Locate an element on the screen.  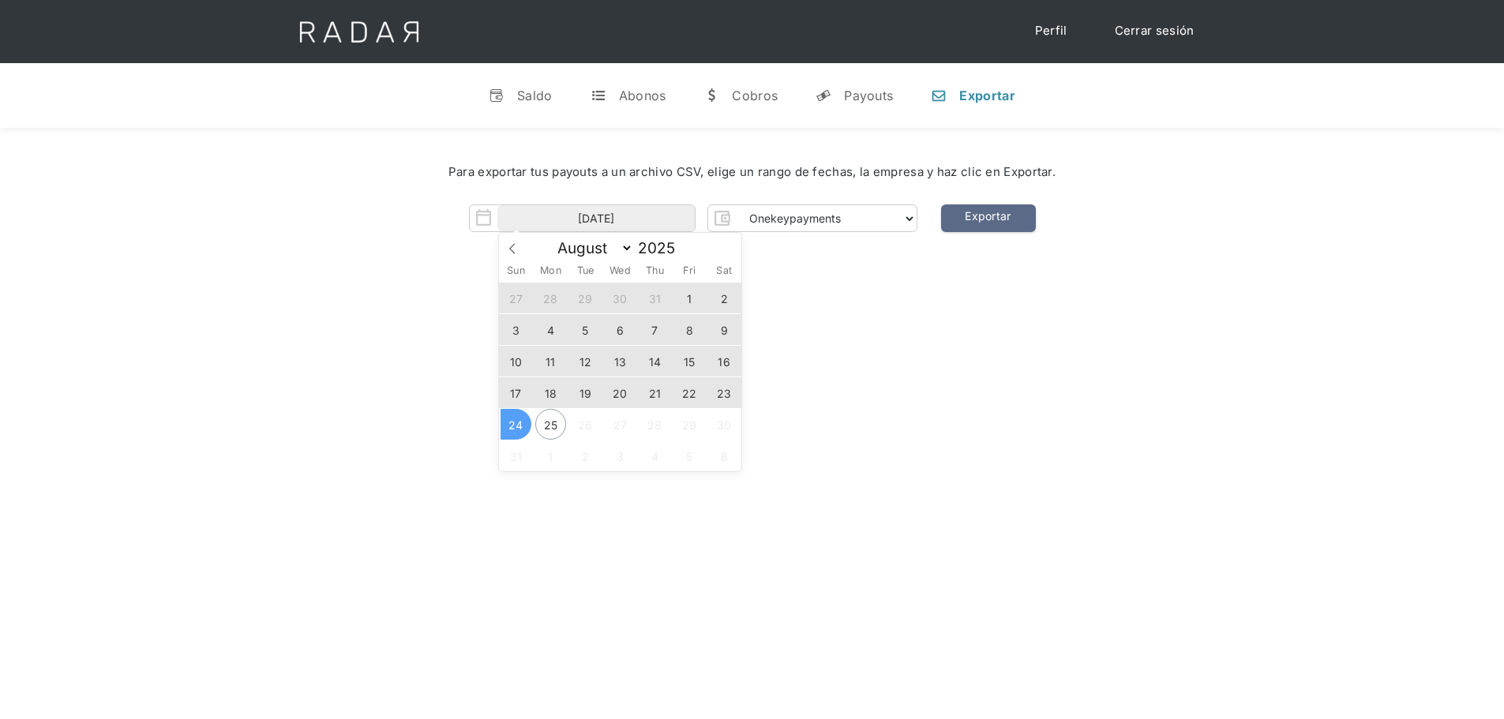
div: Para exportar tus payouts a un archivo CSV, elige un rango de fechas, la empresa y haz clic en Ex... is located at coordinates (752, 172).